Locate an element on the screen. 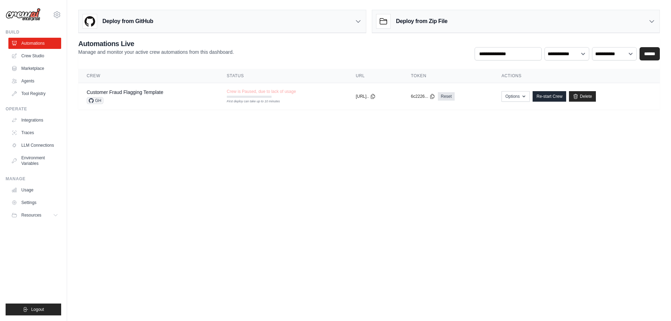 The image size is (671, 321). span: Resources is located at coordinates (31, 215).